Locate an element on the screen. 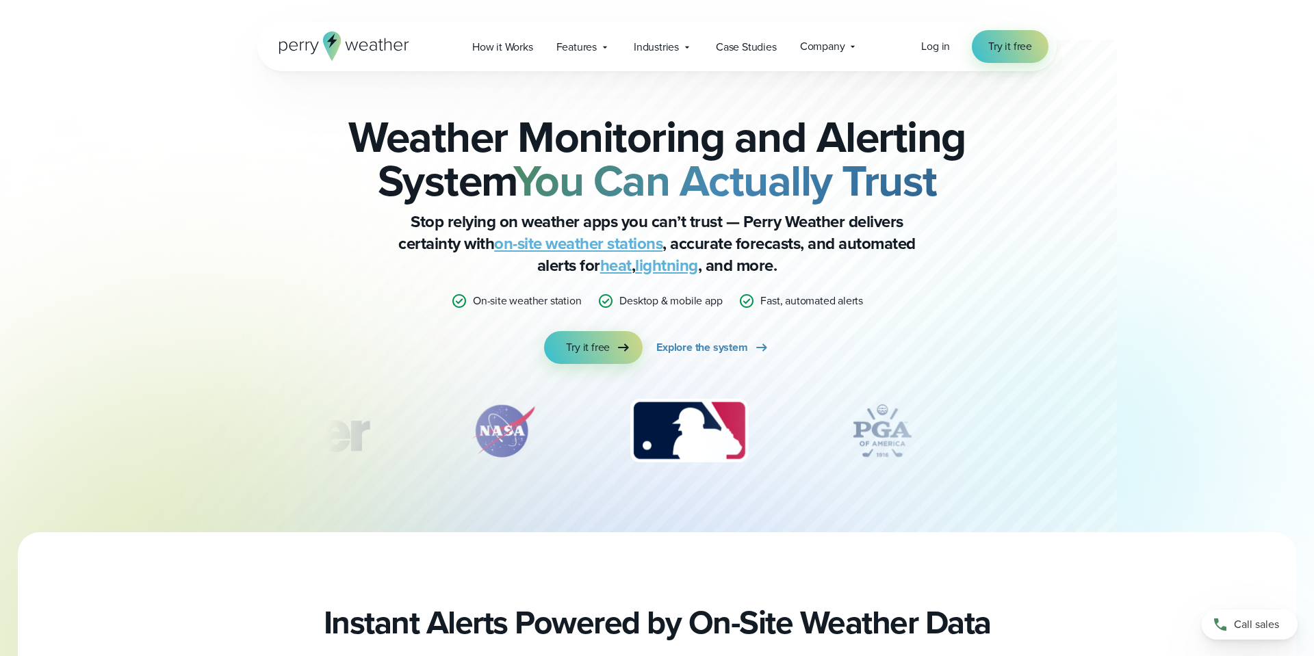 This screenshot has height=656, width=1314. a: lightning is located at coordinates (666, 265).